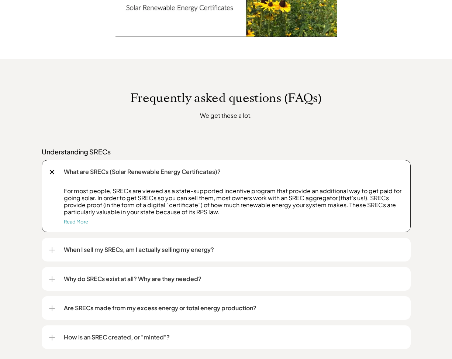 The width and height of the screenshot is (452, 359). What do you see at coordinates (226, 98) in the screenshot?
I see `p: Frequently asked questions (FAQs)` at bounding box center [226, 98].